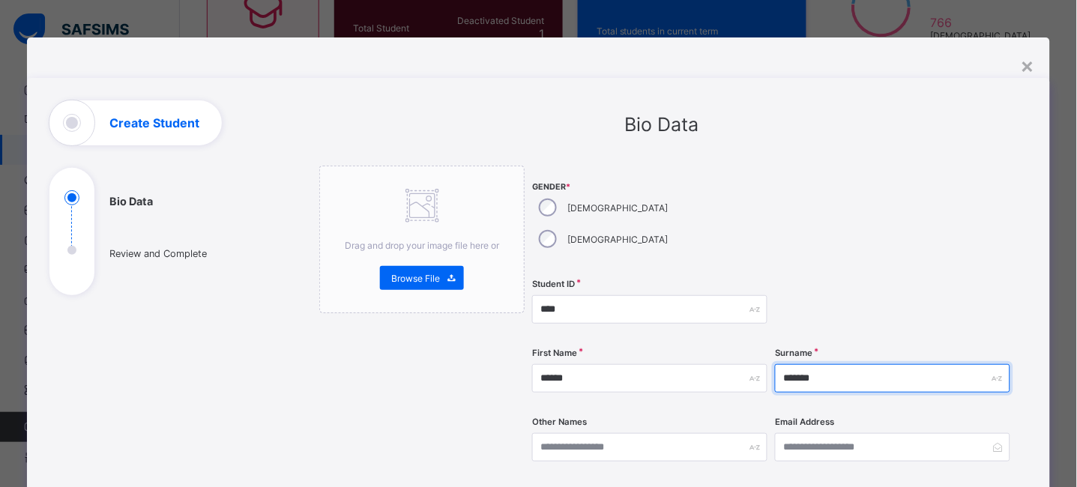 Image resolution: width=1077 pixels, height=487 pixels. What do you see at coordinates (793, 353) in the screenshot?
I see `label: Surname` at bounding box center [793, 353].